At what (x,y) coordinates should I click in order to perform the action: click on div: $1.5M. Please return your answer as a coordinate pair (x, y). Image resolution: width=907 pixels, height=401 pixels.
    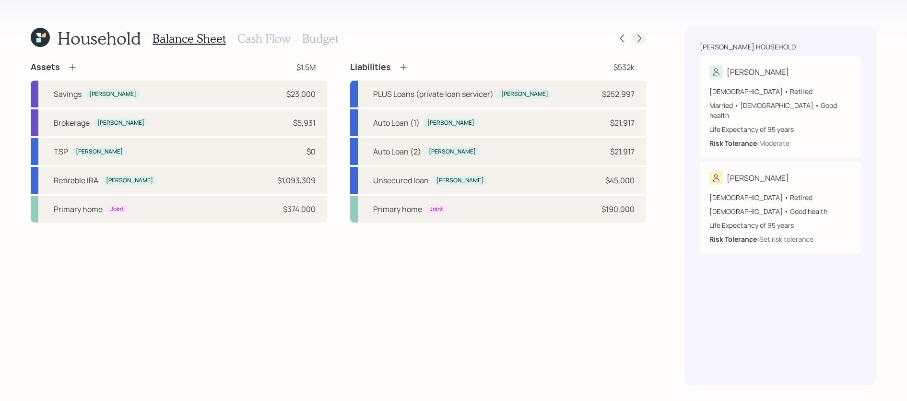
    Looking at the image, I should click on (306, 67).